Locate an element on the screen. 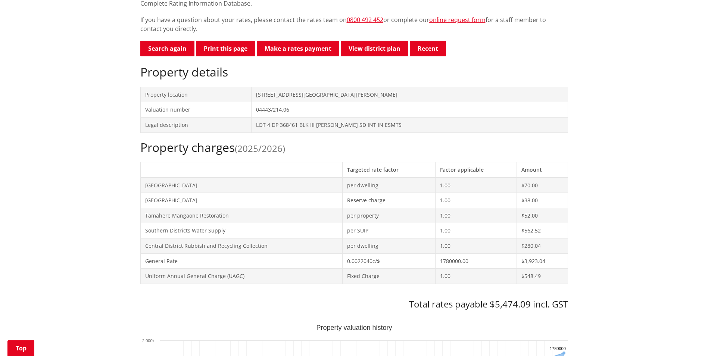 The height and width of the screenshot is (356, 708). td: $70.00 is located at coordinates (543, 185).